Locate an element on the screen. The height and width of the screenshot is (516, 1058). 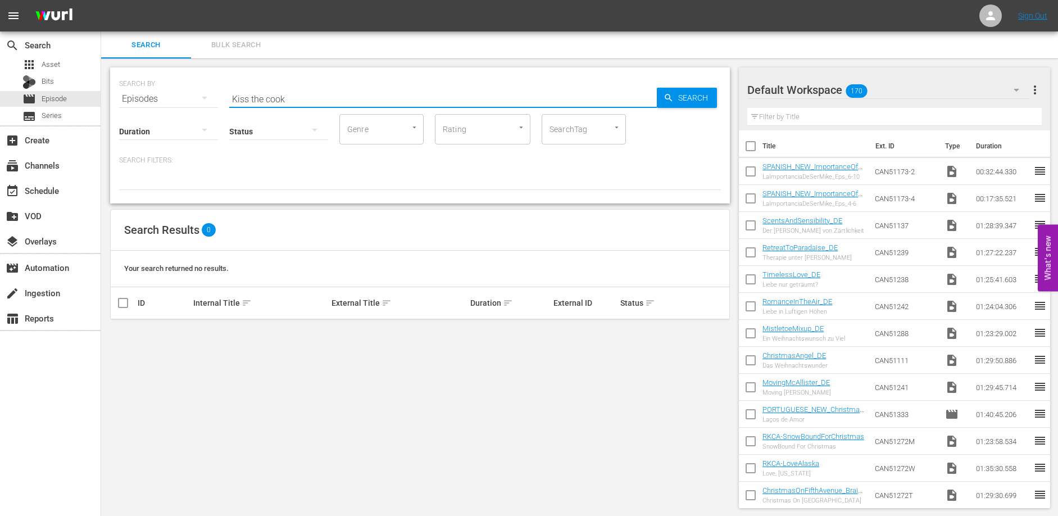
span: menu is located at coordinates (13, 16).